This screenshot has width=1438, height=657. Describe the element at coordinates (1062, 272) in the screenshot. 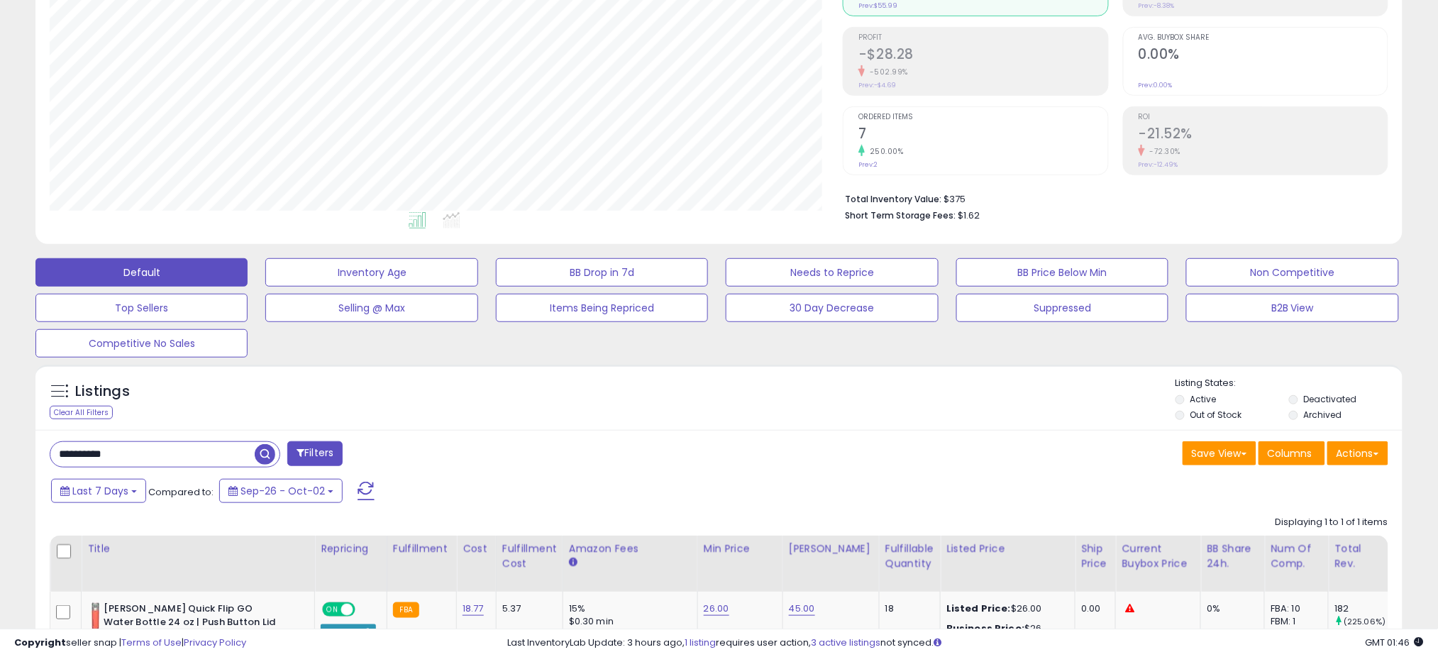

I see `button: BB Price Below Min` at that location.